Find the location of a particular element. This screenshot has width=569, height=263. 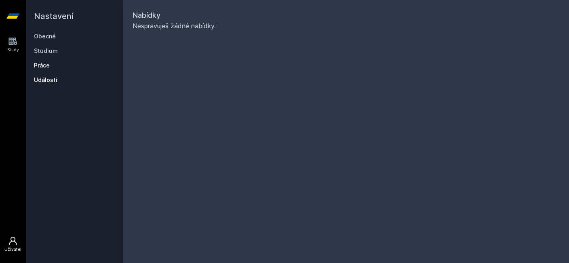

a: Události is located at coordinates (74, 80).